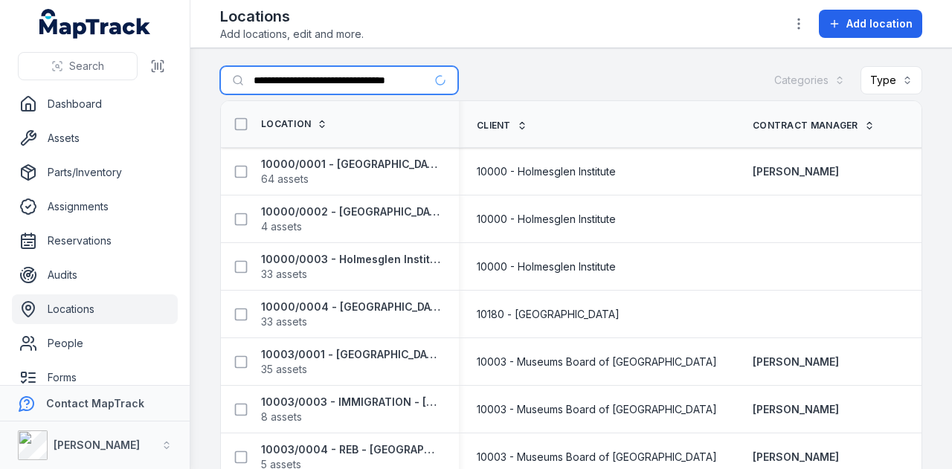  I want to click on span: 8 assets, so click(281, 417).